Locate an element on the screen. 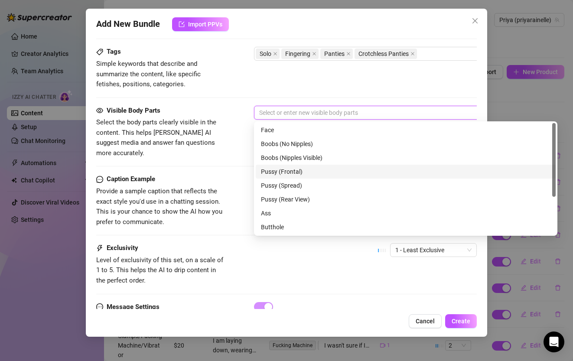 The height and width of the screenshot is (361, 573). button: Close is located at coordinates (475, 21).